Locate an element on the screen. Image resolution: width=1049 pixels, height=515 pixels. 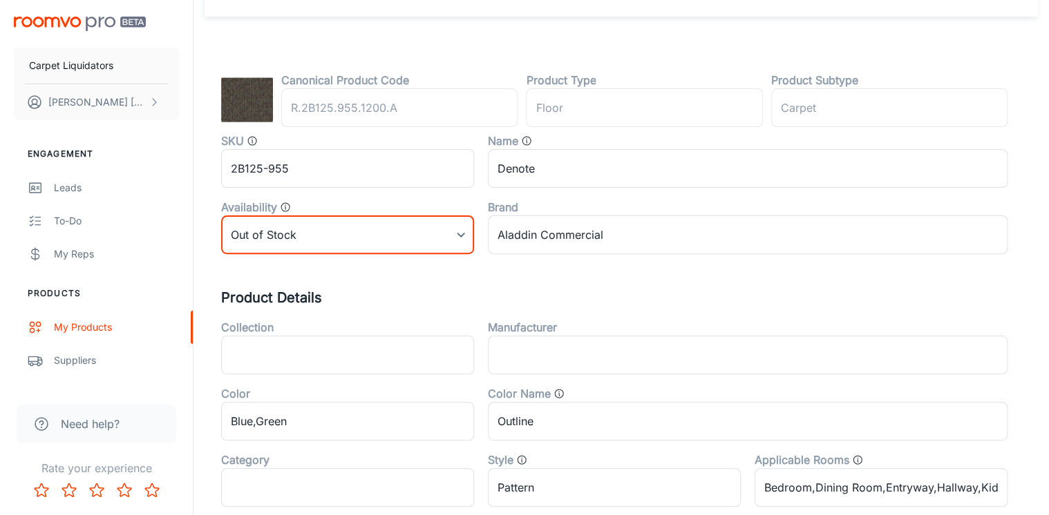
button: Rate 1 star is located at coordinates (41, 491).